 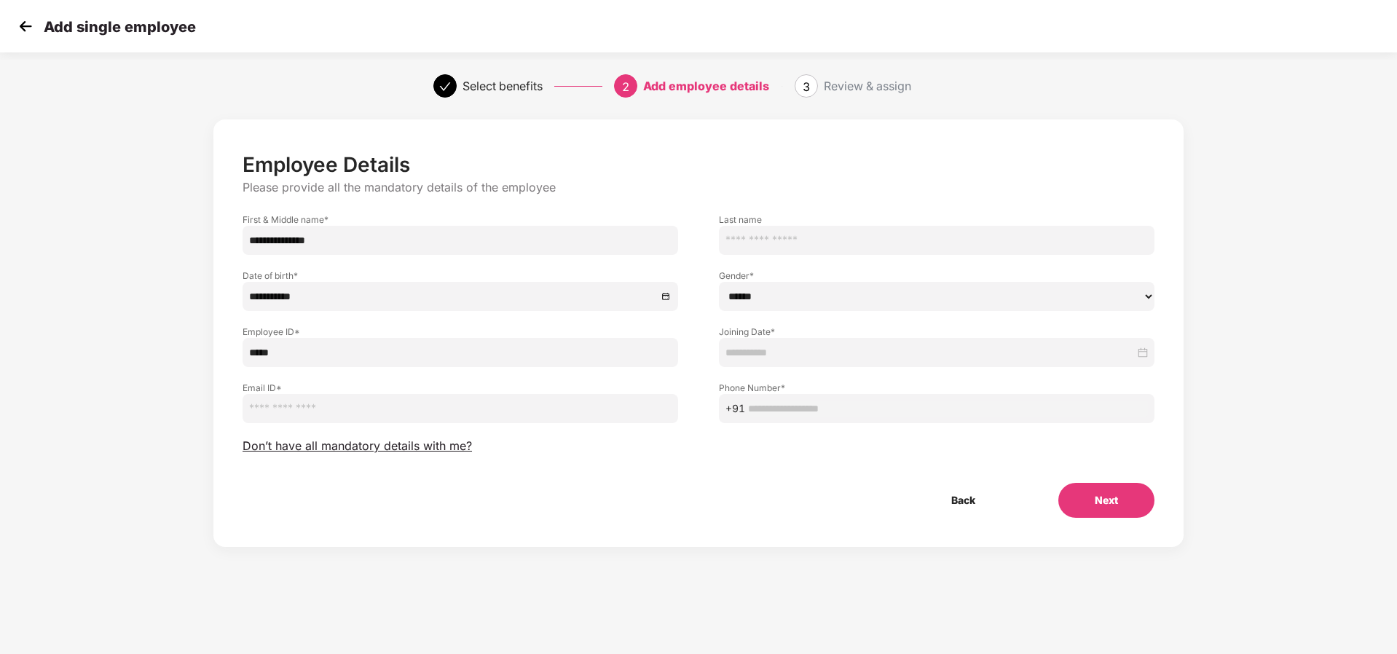 What do you see at coordinates (460, 331) in the screenshot?
I see `label: Employee ID` at bounding box center [460, 331].